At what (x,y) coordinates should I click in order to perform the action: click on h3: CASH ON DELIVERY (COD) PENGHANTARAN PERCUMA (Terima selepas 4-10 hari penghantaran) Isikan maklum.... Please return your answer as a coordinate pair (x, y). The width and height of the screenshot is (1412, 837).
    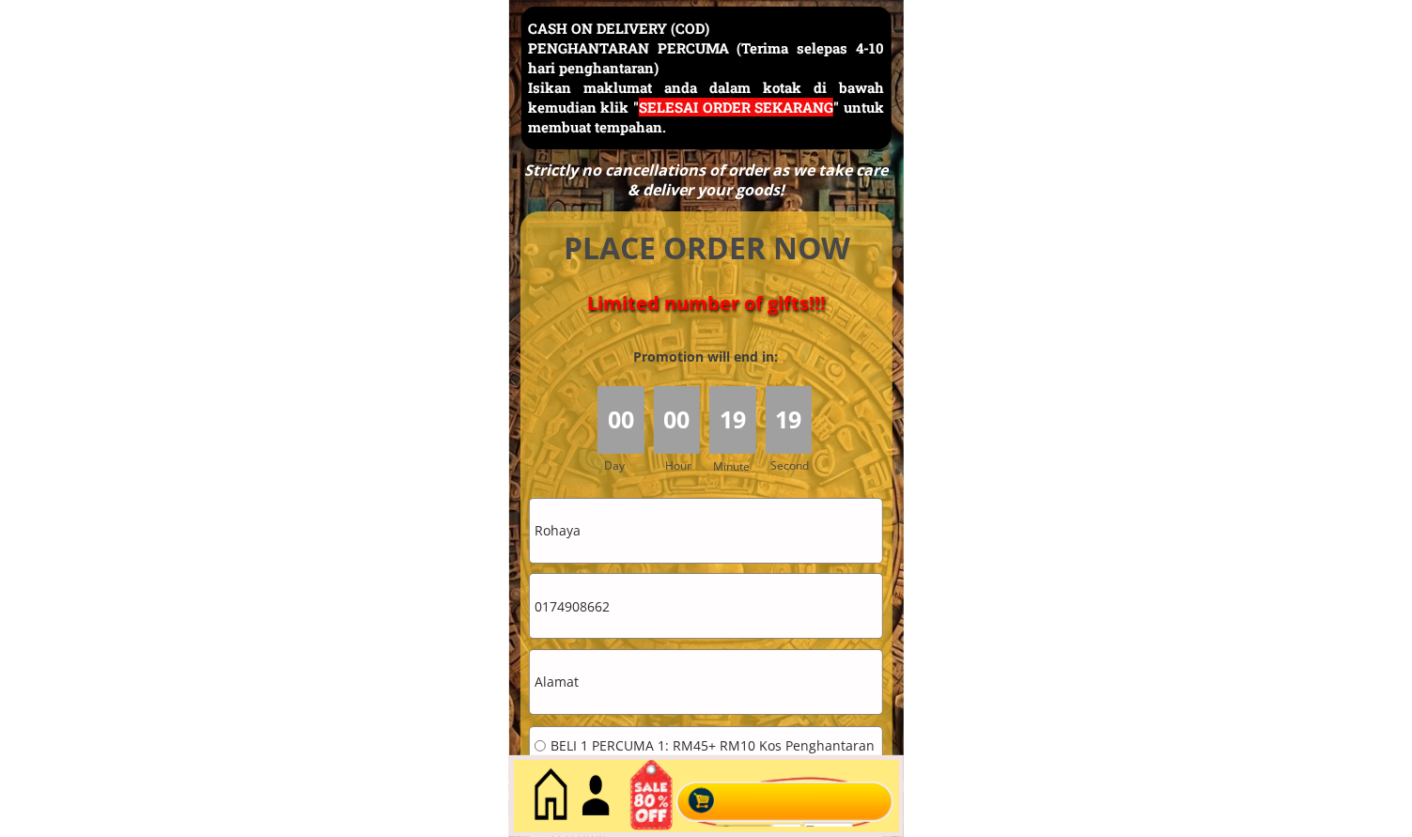
    Looking at the image, I should click on (705, 78).